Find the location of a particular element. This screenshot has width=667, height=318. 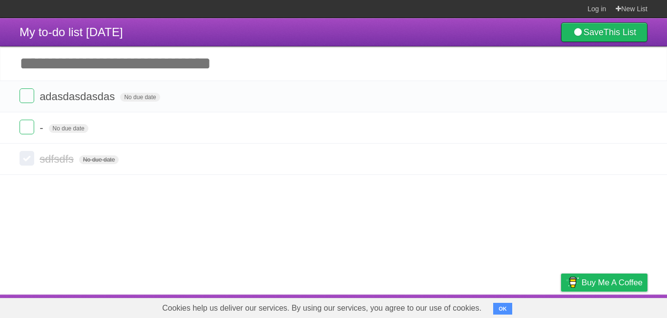

a: Privacy is located at coordinates (561, 306).